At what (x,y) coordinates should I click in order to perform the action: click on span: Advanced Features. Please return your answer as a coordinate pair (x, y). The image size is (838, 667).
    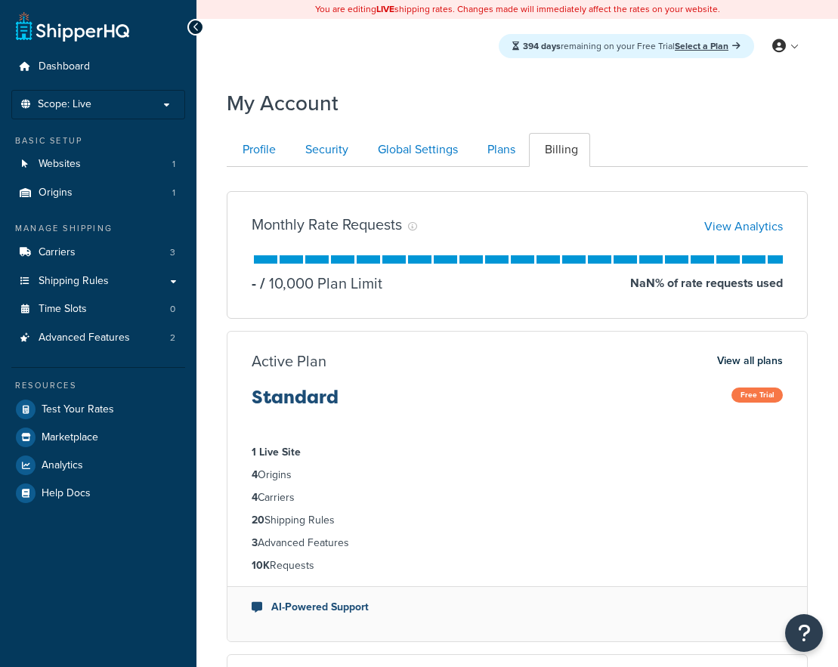
    Looking at the image, I should click on (84, 338).